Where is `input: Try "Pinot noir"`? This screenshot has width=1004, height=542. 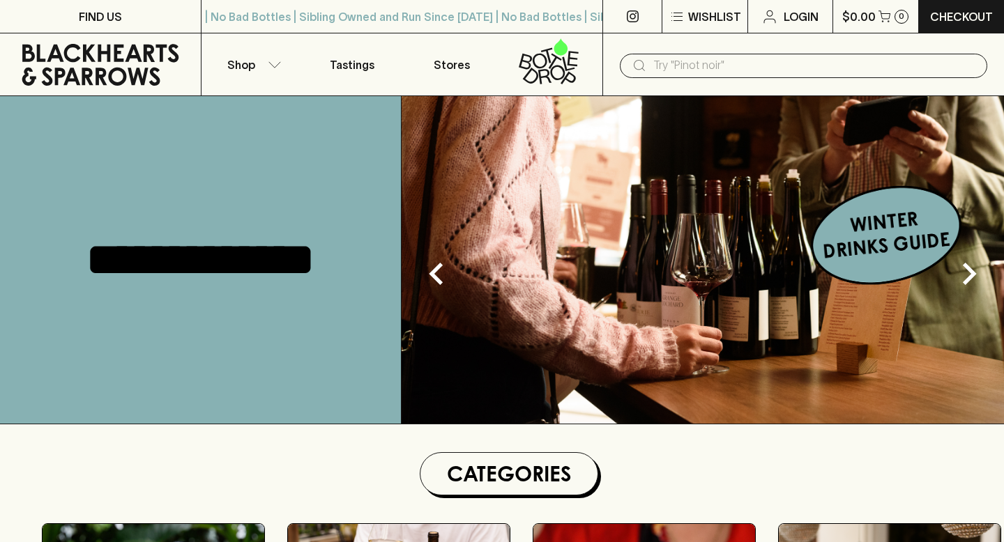 input: Try "Pinot noir" is located at coordinates (814, 66).